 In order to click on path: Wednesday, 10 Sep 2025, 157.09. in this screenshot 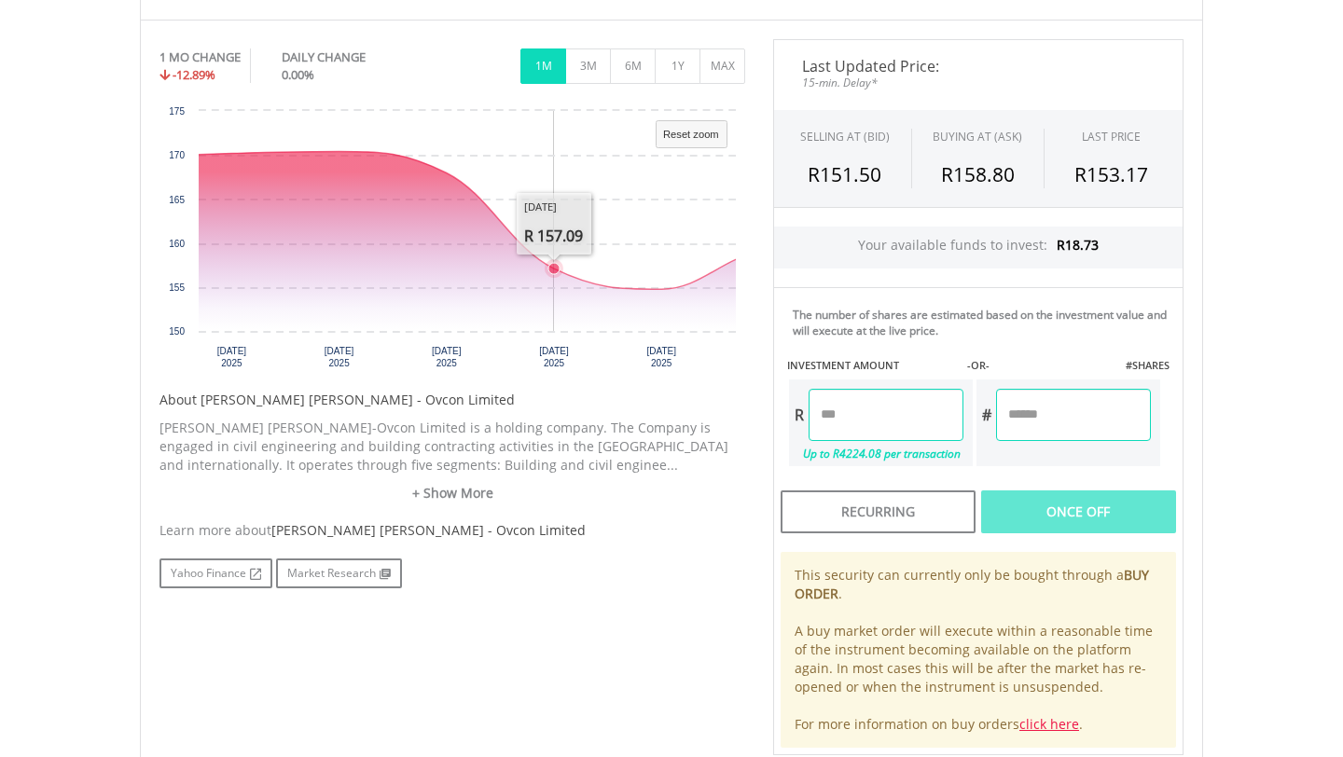, I will do `click(554, 269)`.